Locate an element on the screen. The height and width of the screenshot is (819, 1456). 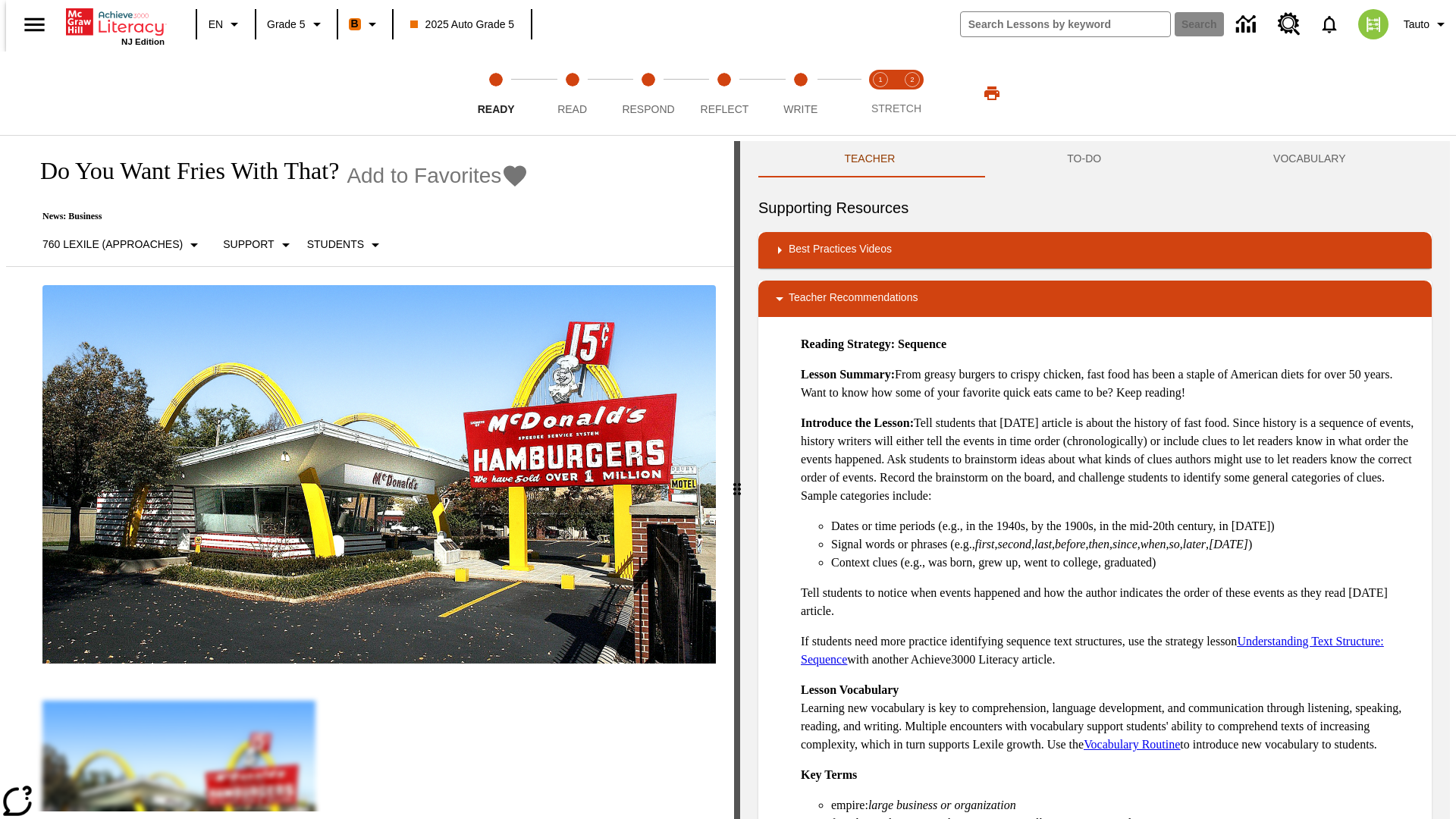
a: Resource Center, Will open in new tab is located at coordinates (1289, 24).